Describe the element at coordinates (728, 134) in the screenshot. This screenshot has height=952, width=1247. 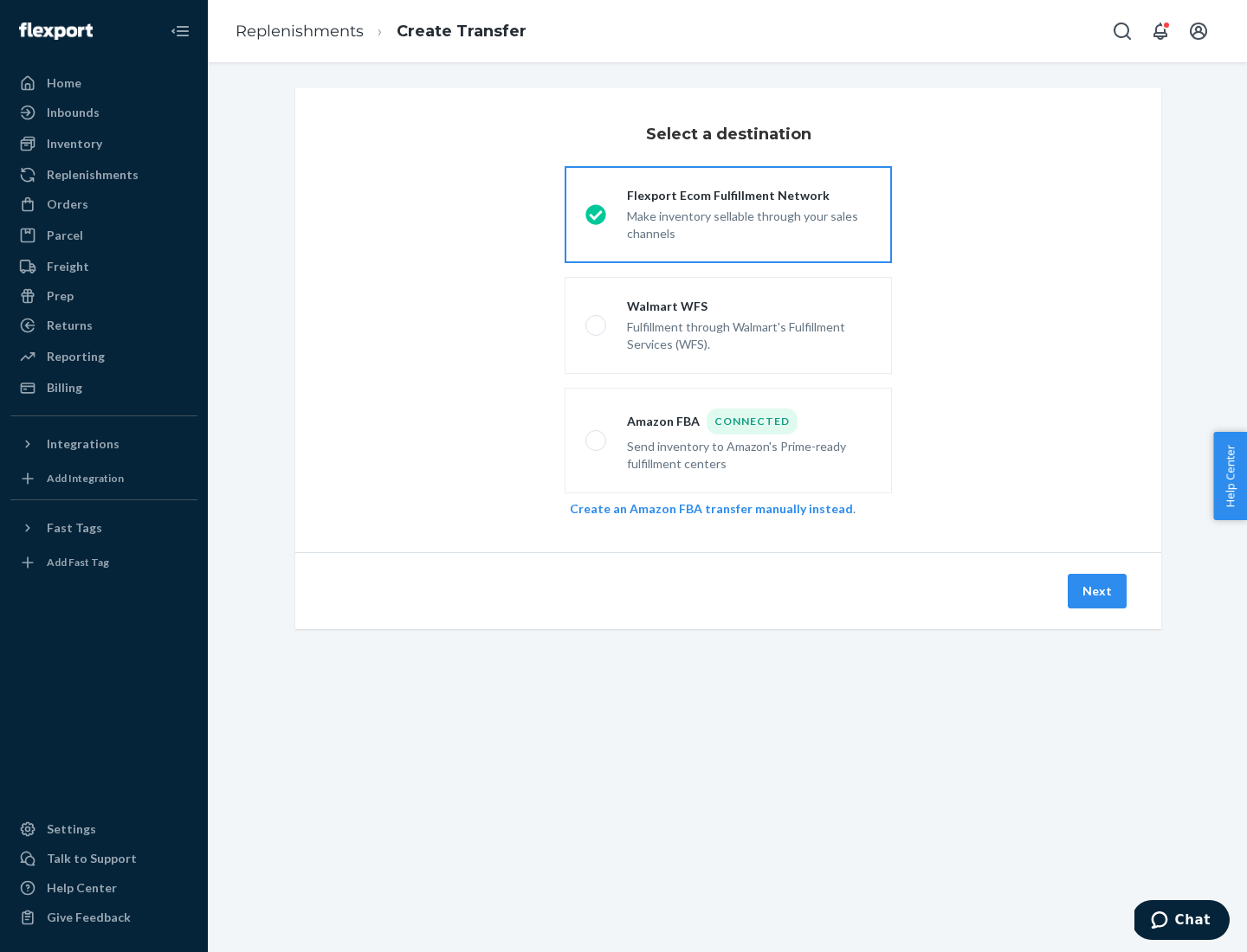
I see `h3: Select a destination` at that location.